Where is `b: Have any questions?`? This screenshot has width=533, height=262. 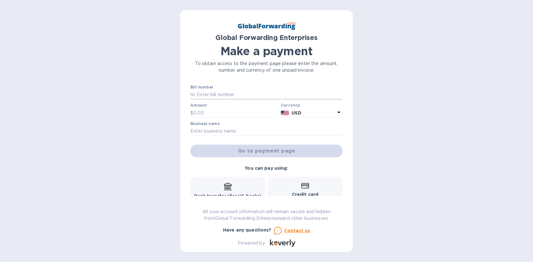 b: Have any questions? is located at coordinates (247, 230).